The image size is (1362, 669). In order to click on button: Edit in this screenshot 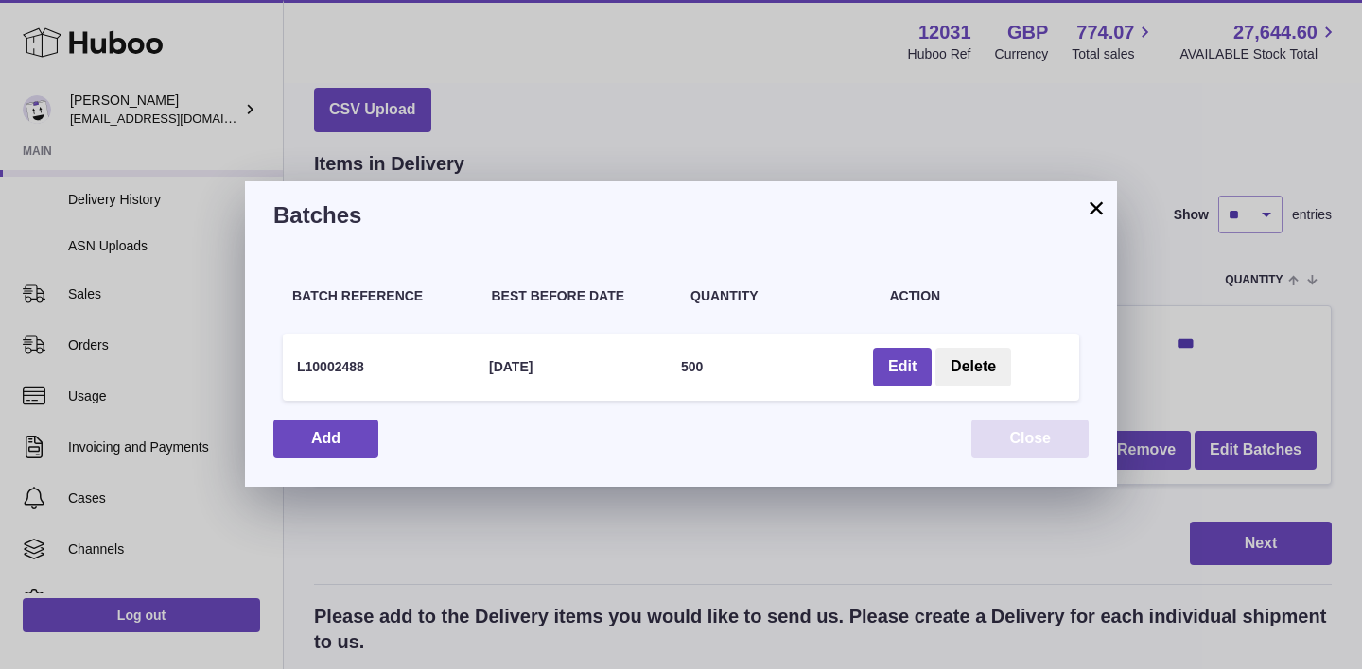, I will do `click(902, 367)`.